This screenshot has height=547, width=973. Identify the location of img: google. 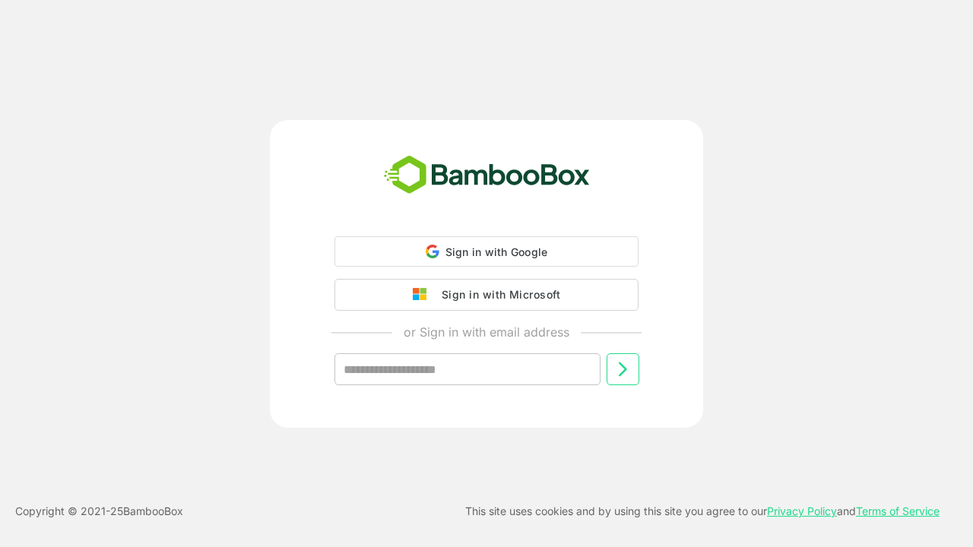
(423, 295).